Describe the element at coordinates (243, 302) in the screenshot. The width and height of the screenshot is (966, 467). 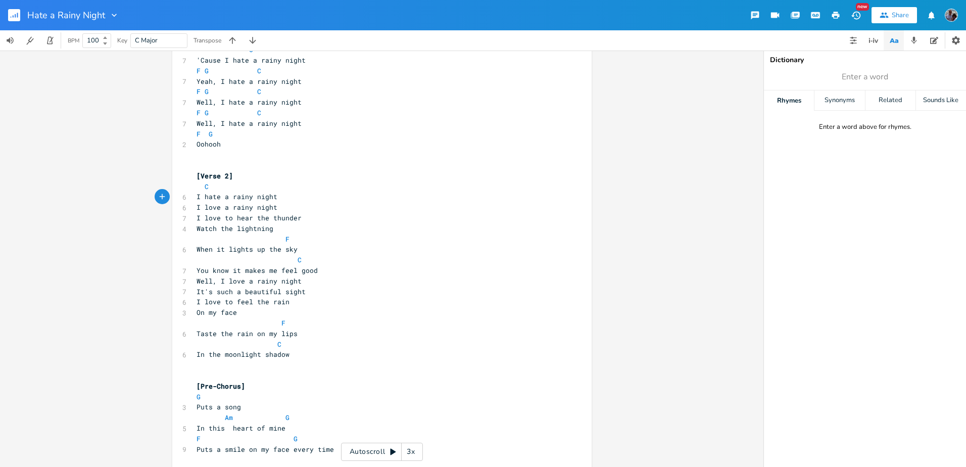
I see `span: I love to feel the rain` at that location.